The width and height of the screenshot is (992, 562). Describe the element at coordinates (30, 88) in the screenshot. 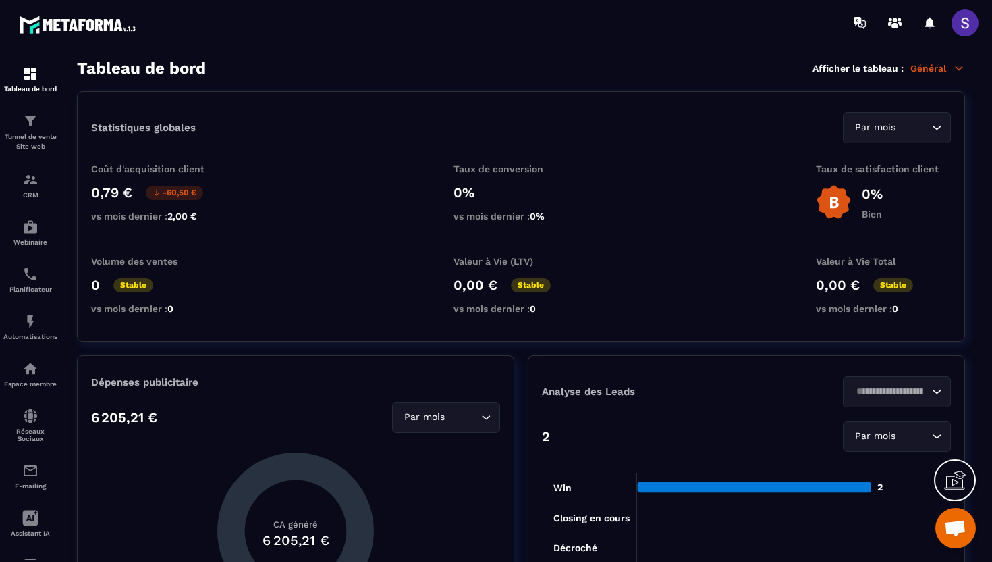

I see `p: Tableau de bord` at that location.